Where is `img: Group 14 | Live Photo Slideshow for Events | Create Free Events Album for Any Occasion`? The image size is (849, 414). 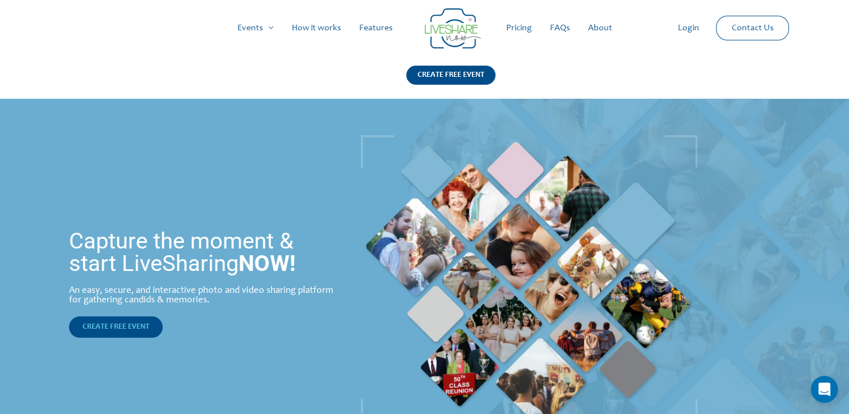
img: Group 14 | Live Photo Slideshow for Events | Create Free Events Album for Any Occasion is located at coordinates (453, 29).